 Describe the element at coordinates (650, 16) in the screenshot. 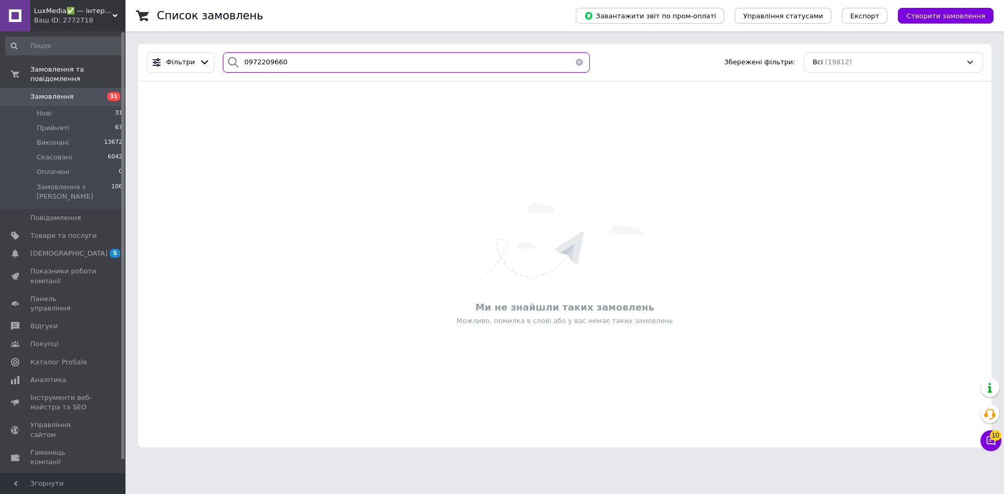

I see `span: Завантажити звіт по пром-оплаті` at that location.